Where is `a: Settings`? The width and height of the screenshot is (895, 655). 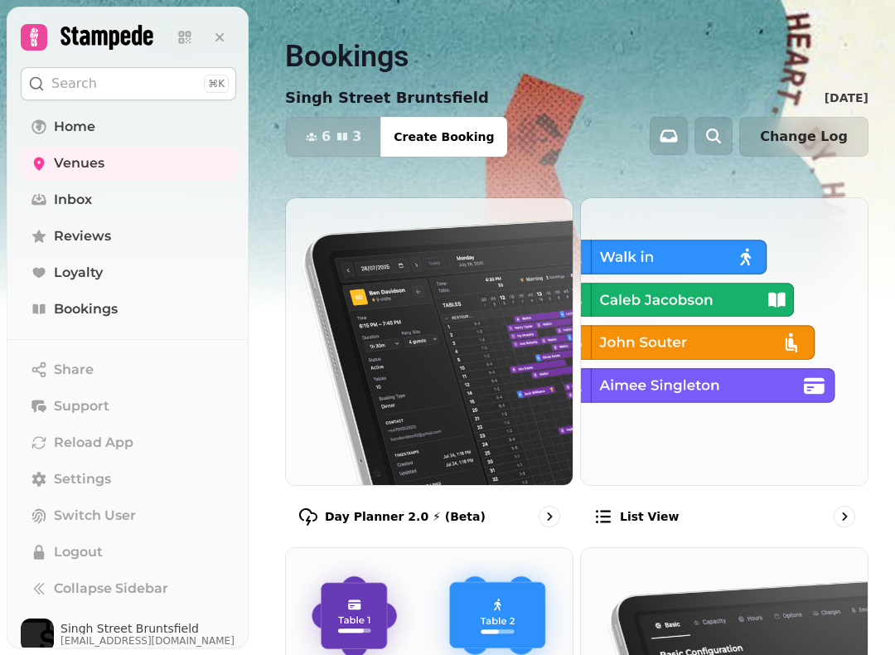 a: Settings is located at coordinates (128, 479).